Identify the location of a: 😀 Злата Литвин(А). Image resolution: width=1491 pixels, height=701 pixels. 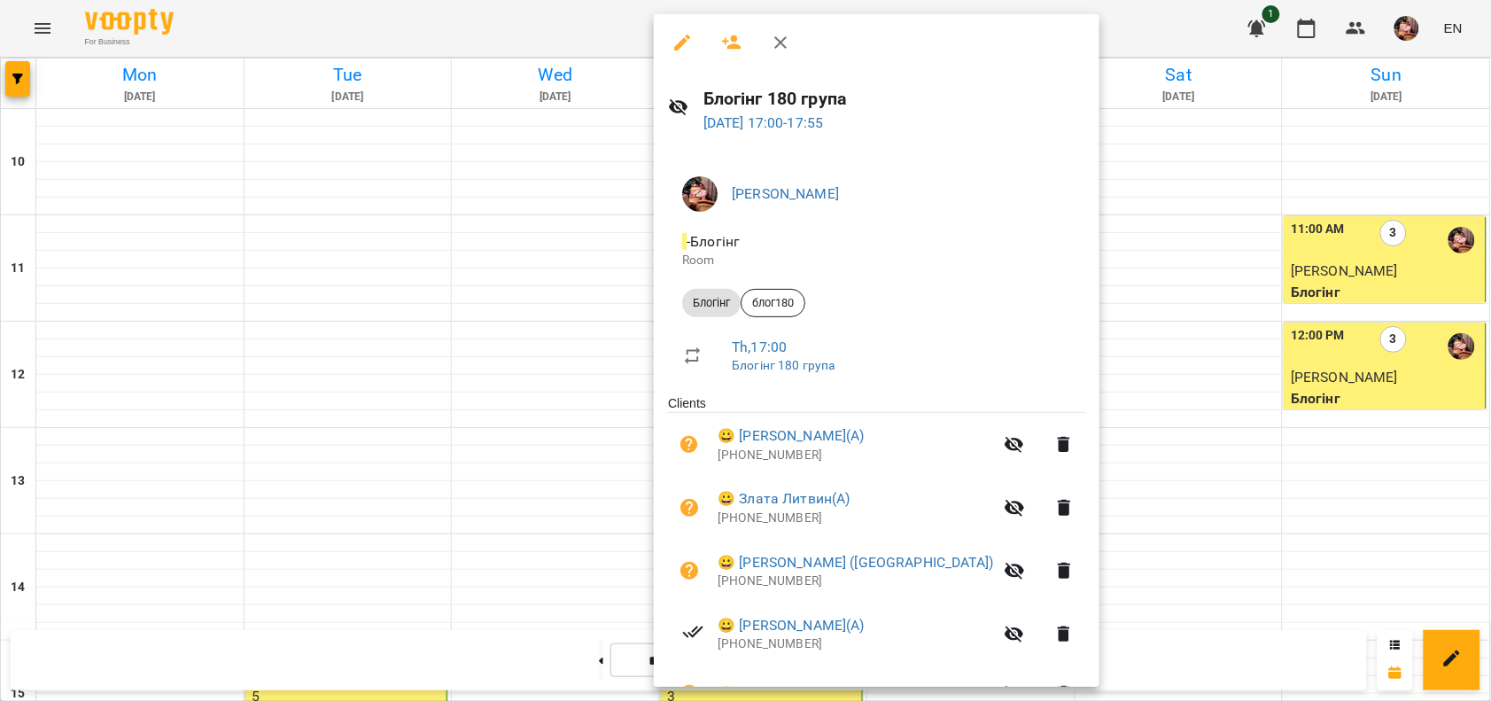
(784, 499).